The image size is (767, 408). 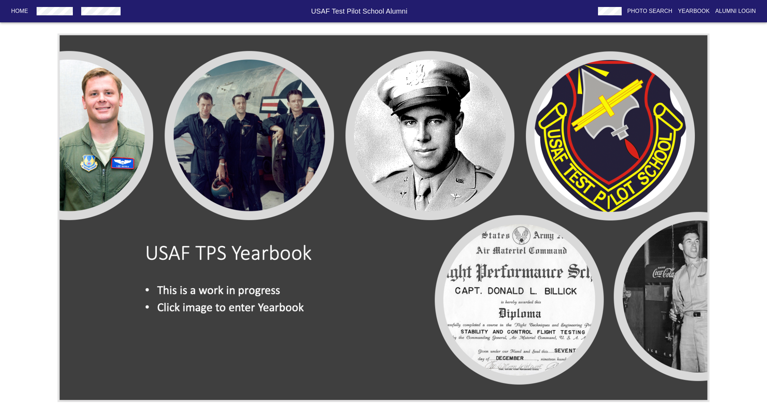 What do you see at coordinates (20, 11) in the screenshot?
I see `a: Home` at bounding box center [20, 11].